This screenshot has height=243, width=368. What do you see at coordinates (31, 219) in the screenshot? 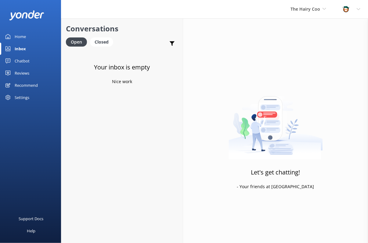
I see `div: Support Docs` at bounding box center [31, 219].